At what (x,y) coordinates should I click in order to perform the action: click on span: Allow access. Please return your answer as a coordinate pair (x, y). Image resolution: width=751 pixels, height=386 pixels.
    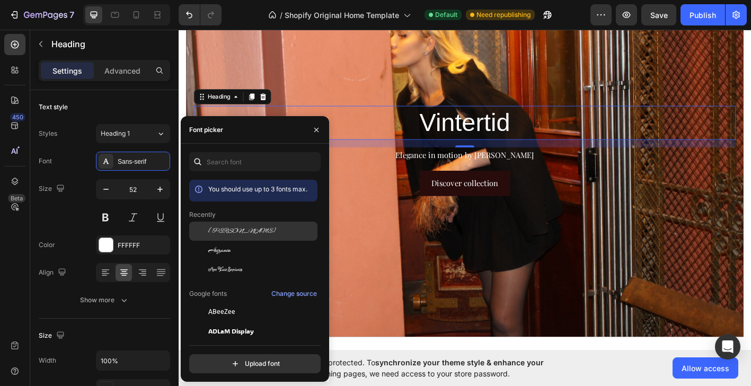
    Looking at the image, I should click on (705, 368).